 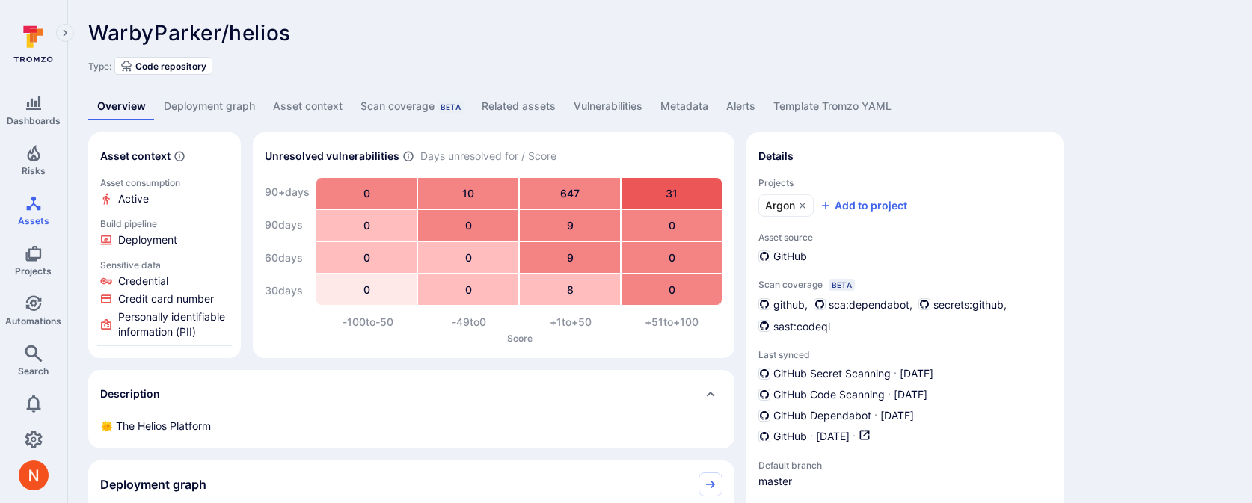 I want to click on div: github, so click(x=782, y=304).